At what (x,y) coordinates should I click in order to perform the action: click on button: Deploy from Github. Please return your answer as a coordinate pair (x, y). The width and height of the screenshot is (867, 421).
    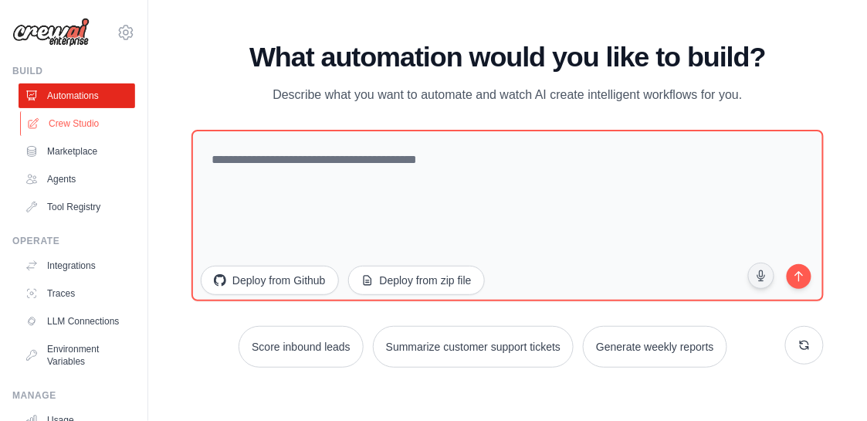
    Looking at the image, I should click on (270, 280).